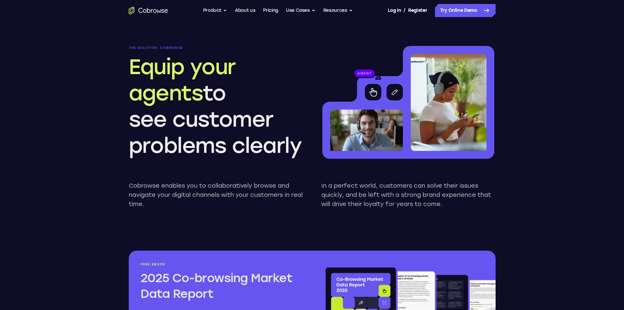 This screenshot has height=310, width=624. Describe the element at coordinates (395, 10) in the screenshot. I see `a: Log In` at that location.